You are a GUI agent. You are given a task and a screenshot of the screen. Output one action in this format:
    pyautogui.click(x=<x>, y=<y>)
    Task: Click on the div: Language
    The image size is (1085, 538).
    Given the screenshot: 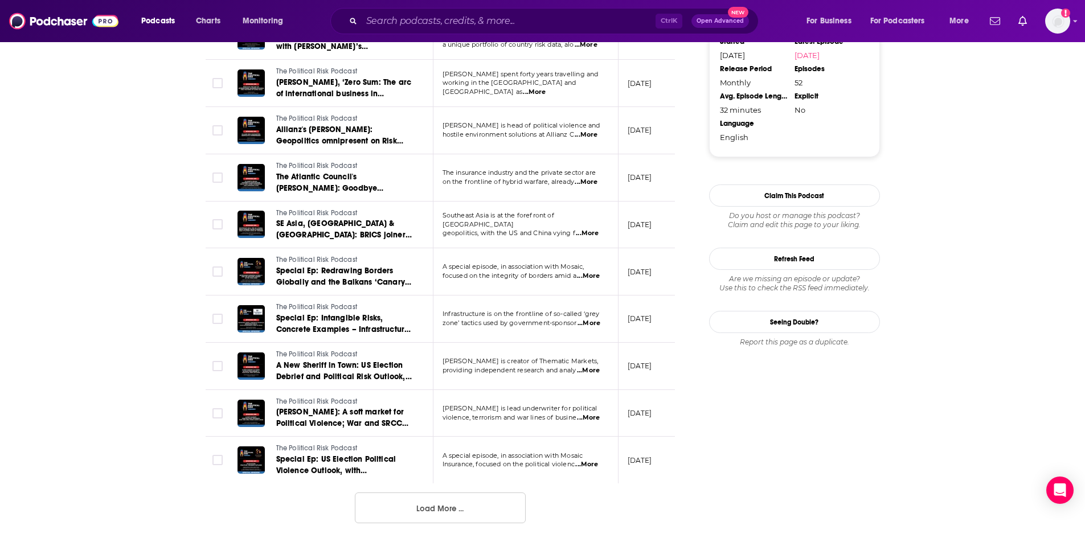 What is the action you would take?
    pyautogui.click(x=754, y=124)
    